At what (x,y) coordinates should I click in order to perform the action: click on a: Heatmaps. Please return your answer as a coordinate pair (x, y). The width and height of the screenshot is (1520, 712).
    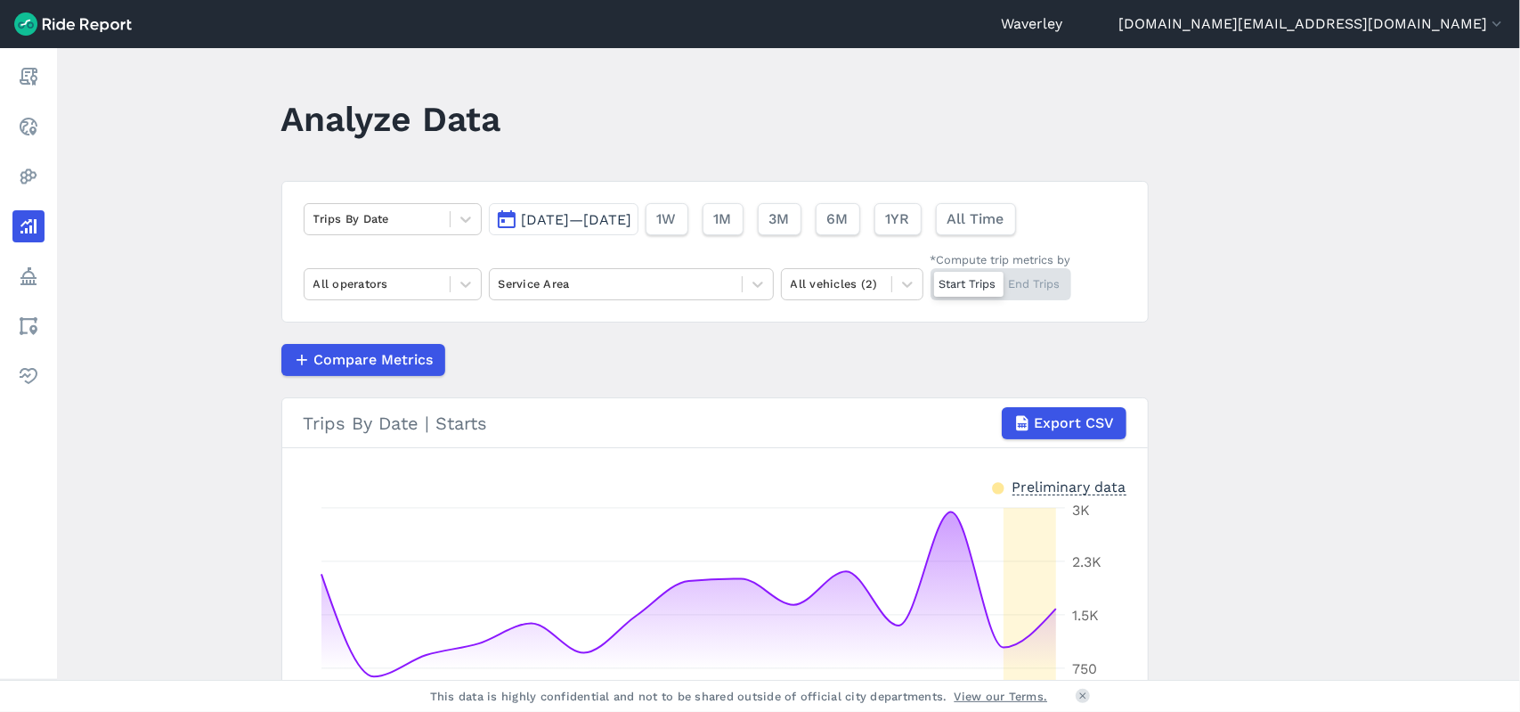
    Looking at the image, I should click on (28, 176).